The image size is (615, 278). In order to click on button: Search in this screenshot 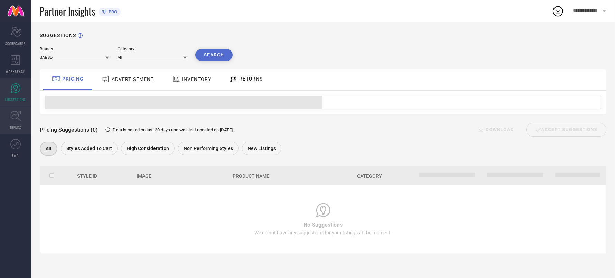, I will do `click(214, 55)`.